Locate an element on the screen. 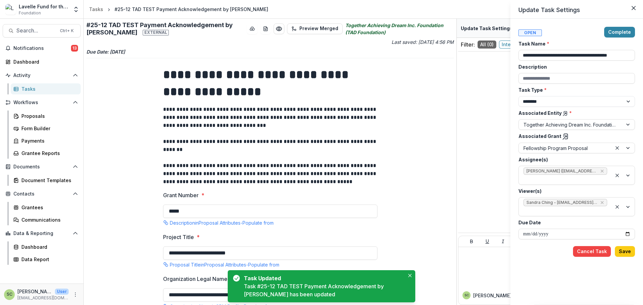  button: Cancel Task is located at coordinates (592, 252).